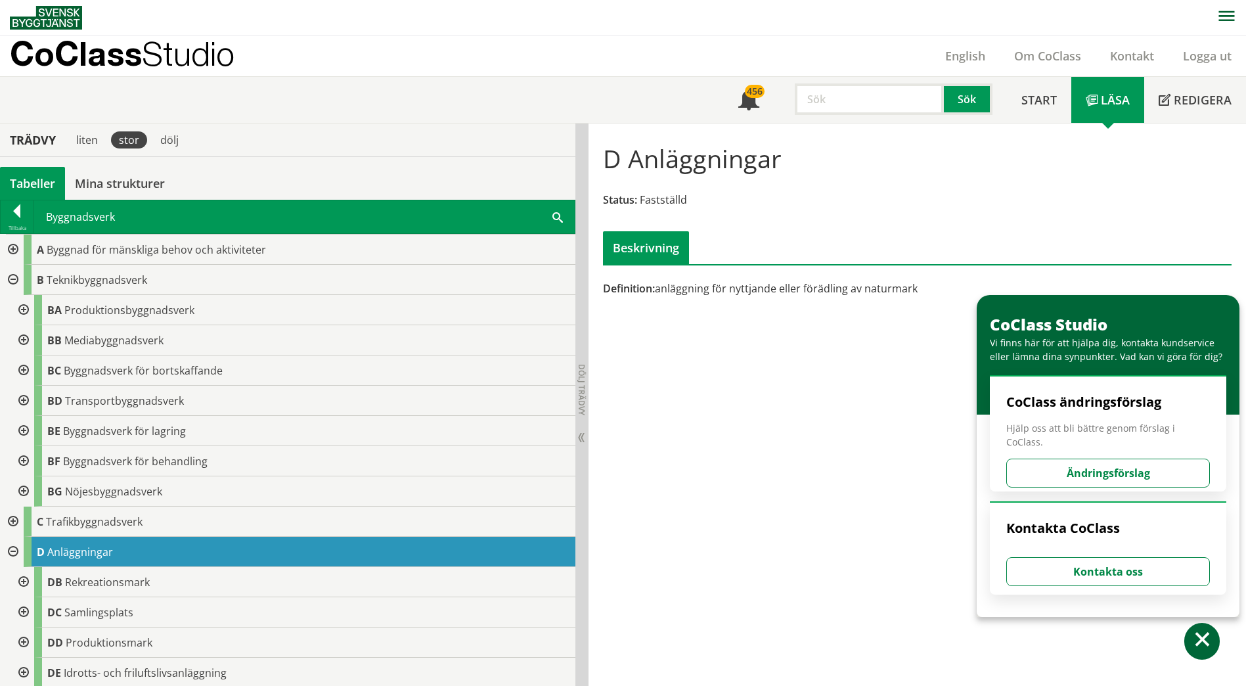 The image size is (1246, 686). What do you see at coordinates (143, 370) in the screenshot?
I see `span: Byggnadsverk för bortskaffande` at bounding box center [143, 370].